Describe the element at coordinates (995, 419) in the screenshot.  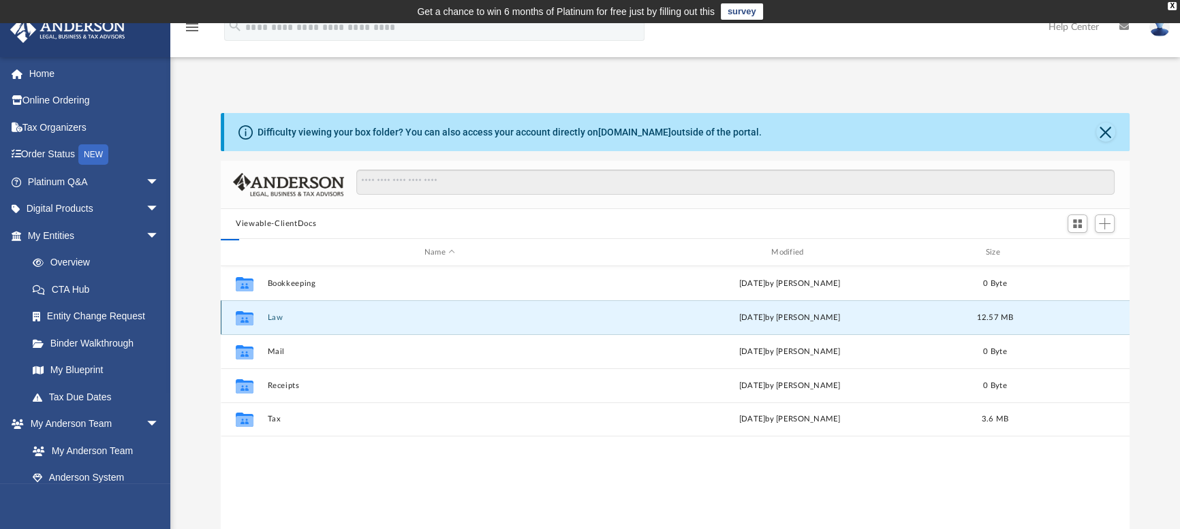
I see `span: 3.6 MB` at that location.